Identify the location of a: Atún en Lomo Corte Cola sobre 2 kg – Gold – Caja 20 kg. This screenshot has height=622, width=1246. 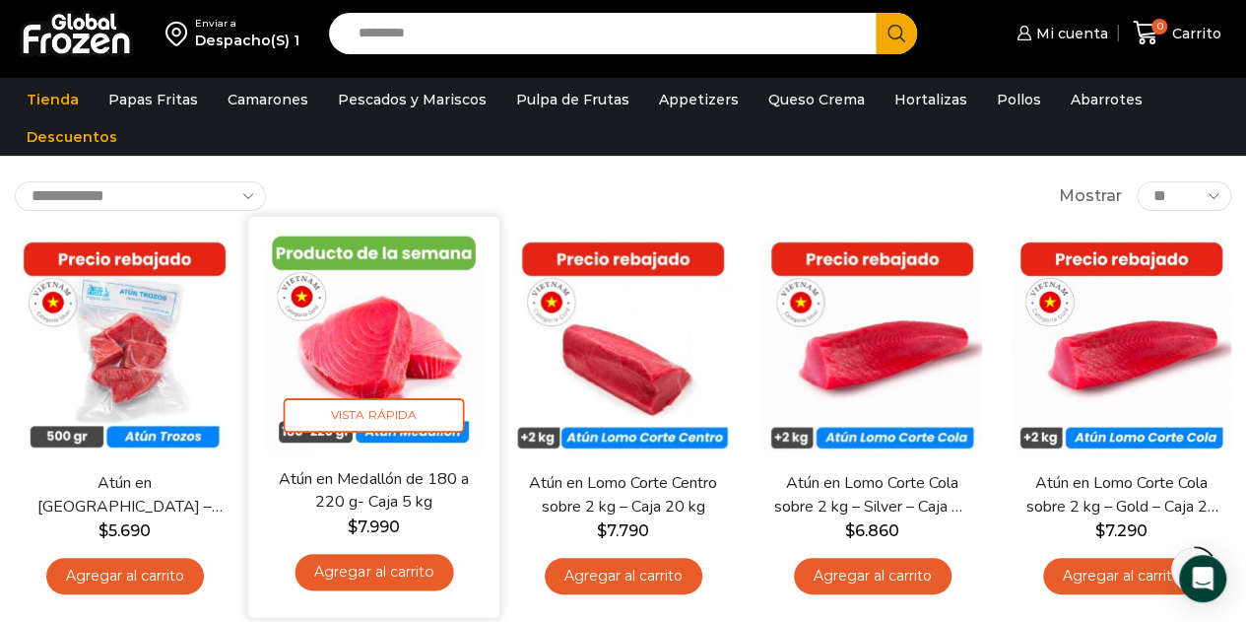
(1121, 494).